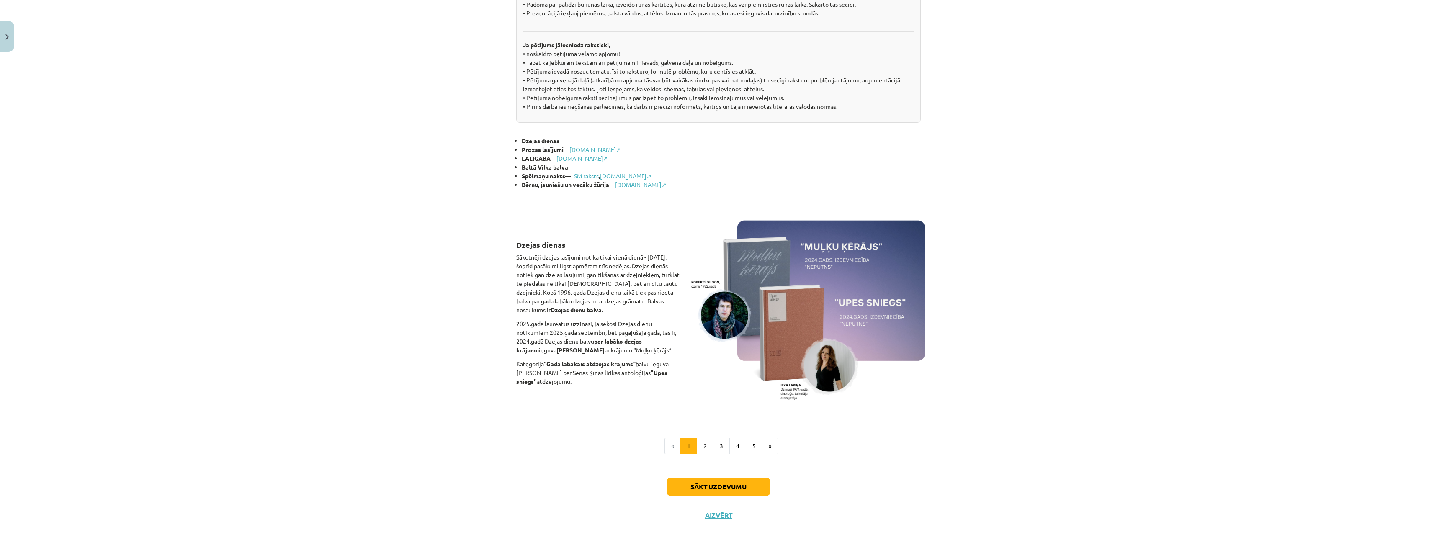 The height and width of the screenshot is (550, 1437). Describe the element at coordinates (536, 158) in the screenshot. I see `strong: LALIGABA` at that location.